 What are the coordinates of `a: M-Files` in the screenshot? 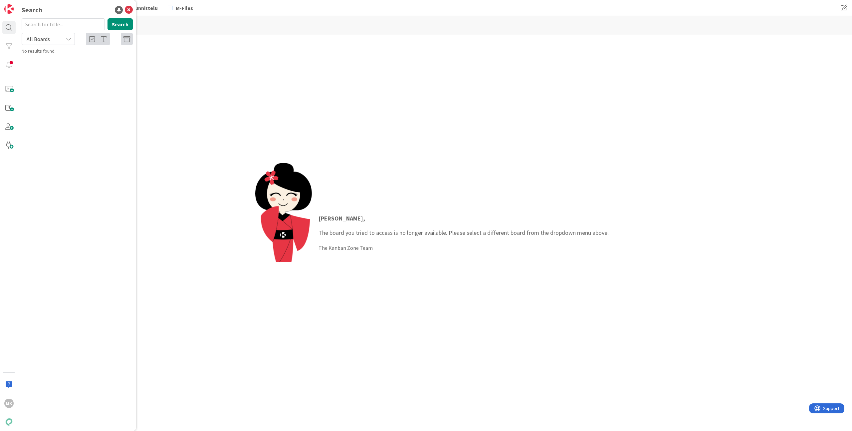 It's located at (180, 8).